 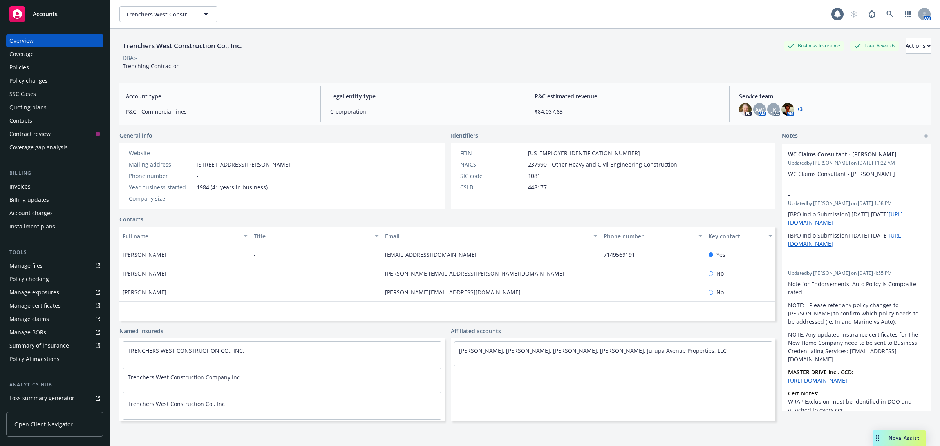 I want to click on button: Full name, so click(x=185, y=236).